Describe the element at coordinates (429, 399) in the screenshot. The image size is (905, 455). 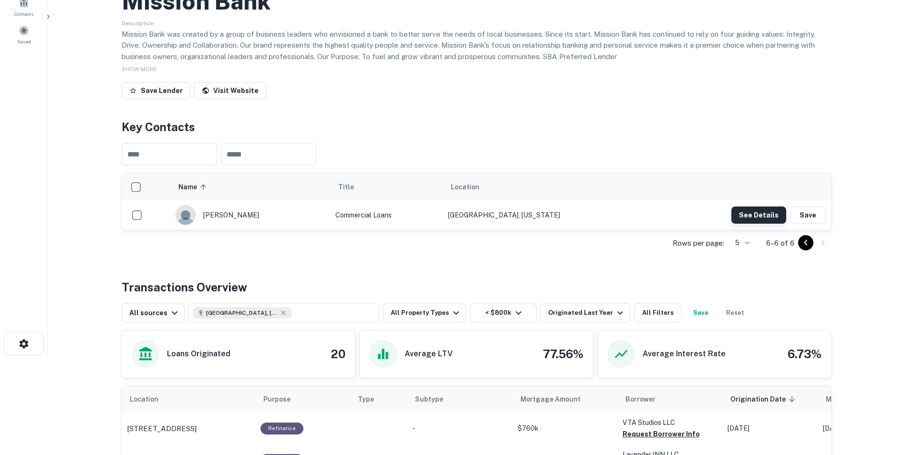
I see `span: Subtype` at that location.